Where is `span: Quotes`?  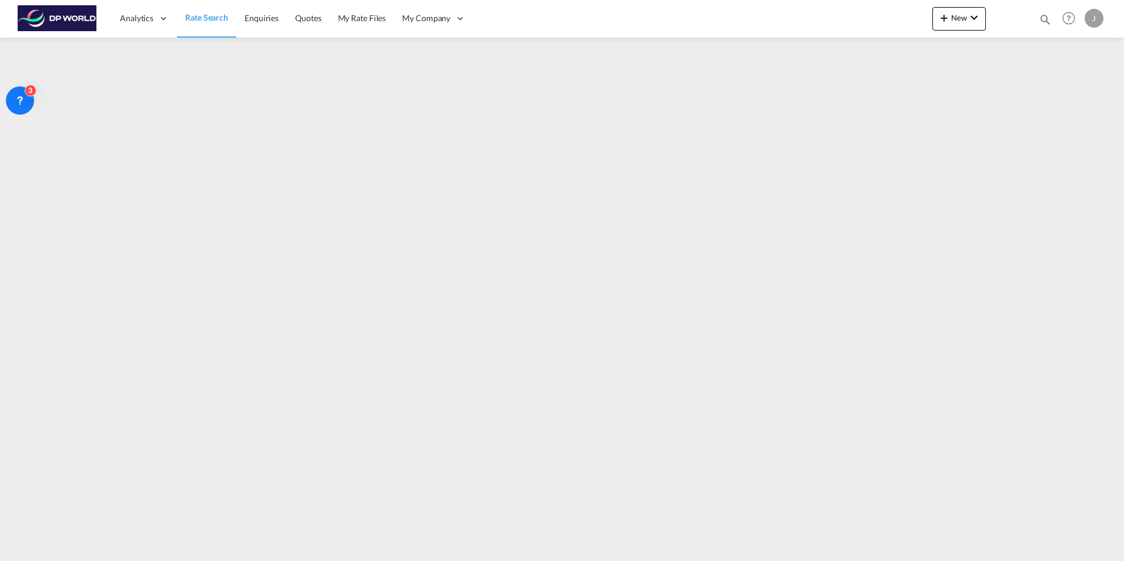
span: Quotes is located at coordinates (308, 18).